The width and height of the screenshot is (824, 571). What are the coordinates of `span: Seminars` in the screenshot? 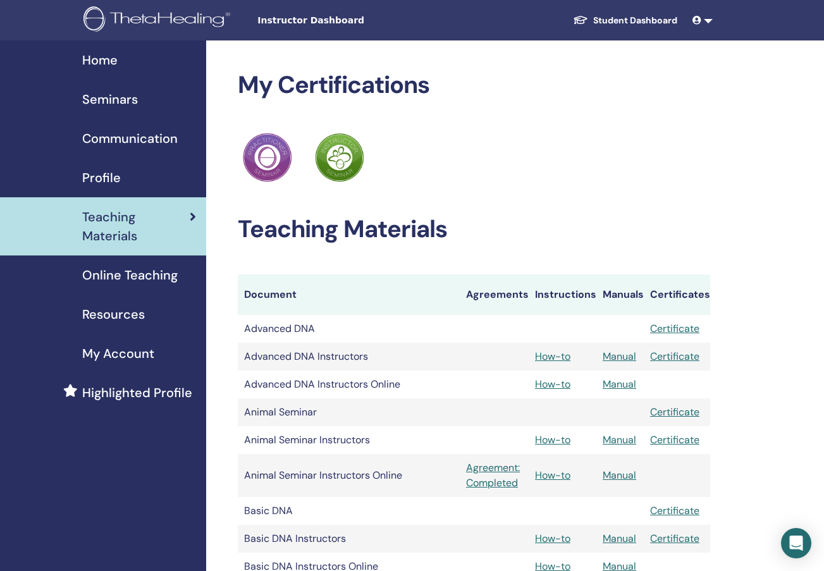 It's located at (110, 99).